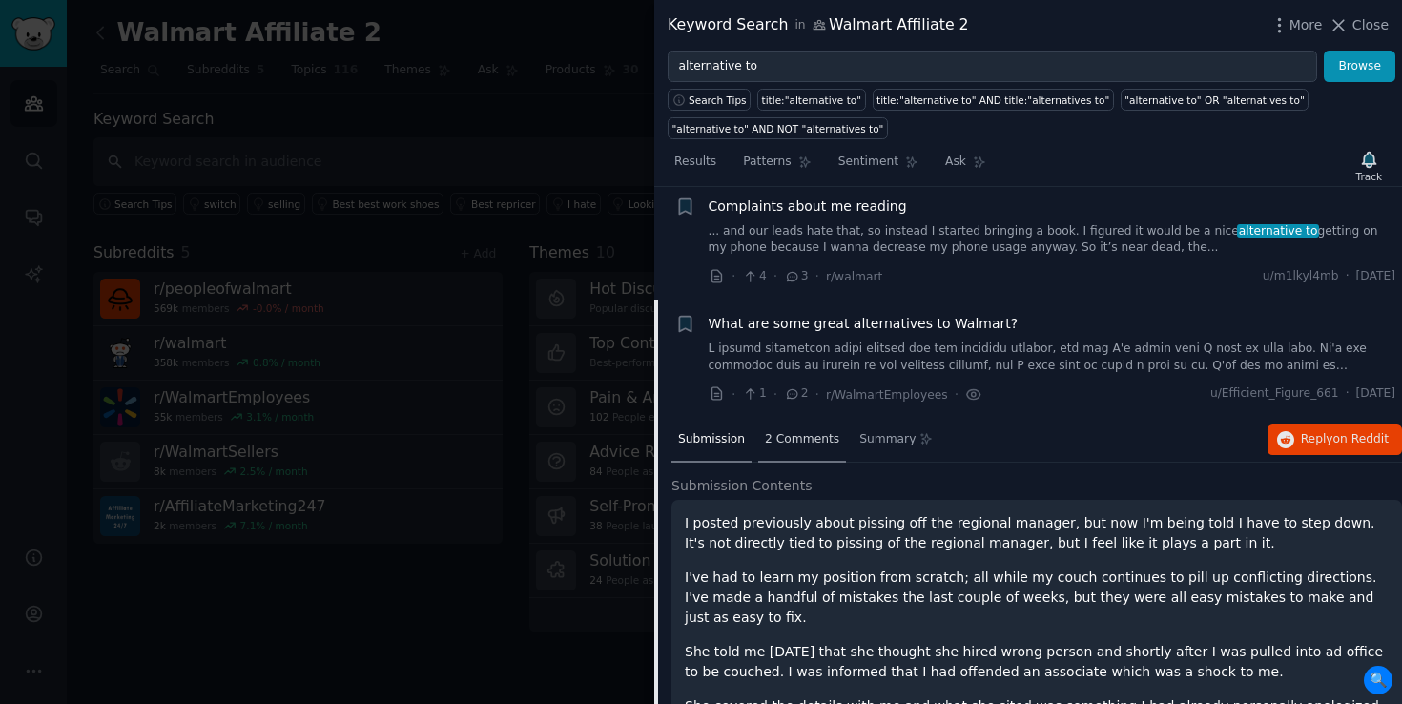 The image size is (1402, 704). Describe the element at coordinates (993, 100) in the screenshot. I see `div: title:"alternative to" AND title:"alternatives to"` at that location.